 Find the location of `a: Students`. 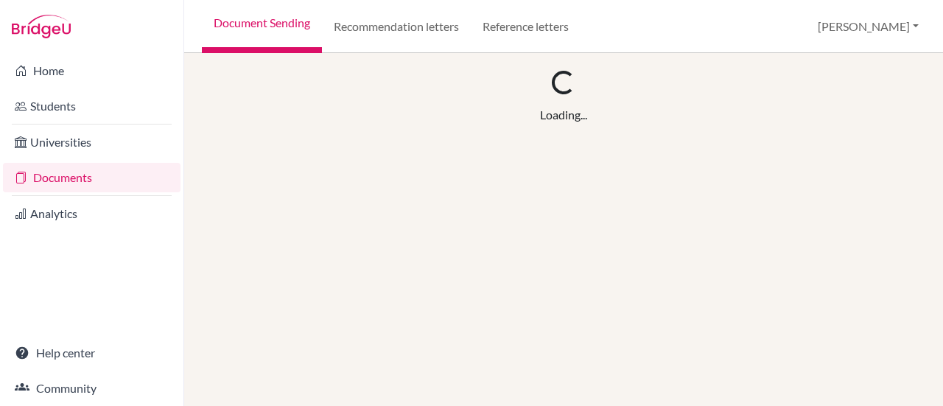

a: Students is located at coordinates (91, 106).